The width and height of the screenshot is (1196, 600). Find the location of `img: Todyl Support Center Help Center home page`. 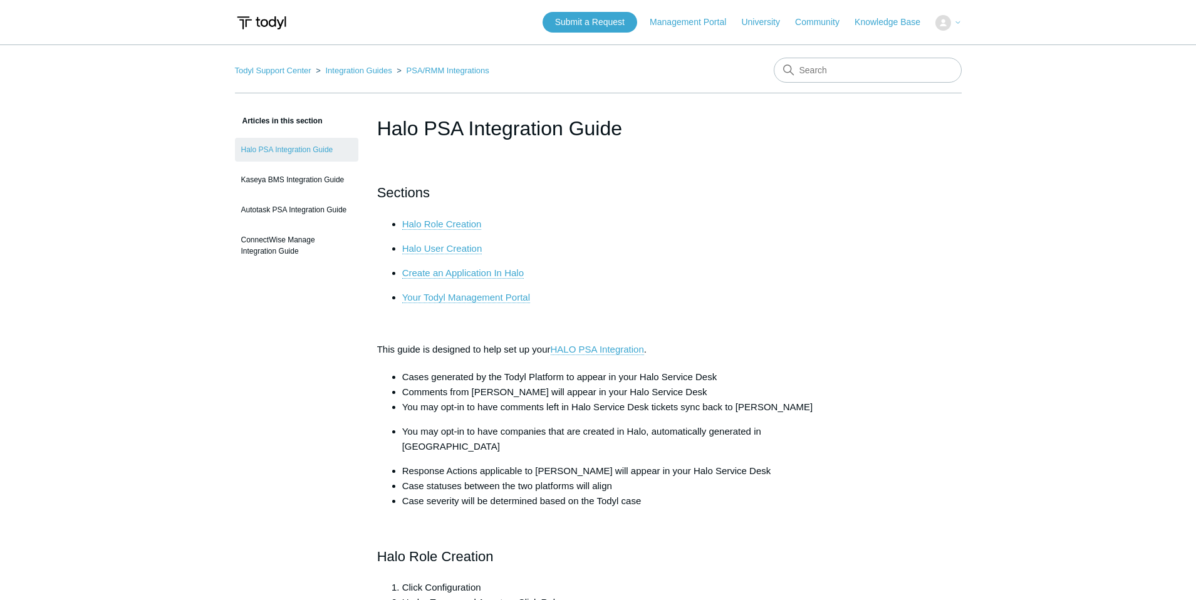

img: Todyl Support Center Help Center home page is located at coordinates (261, 23).